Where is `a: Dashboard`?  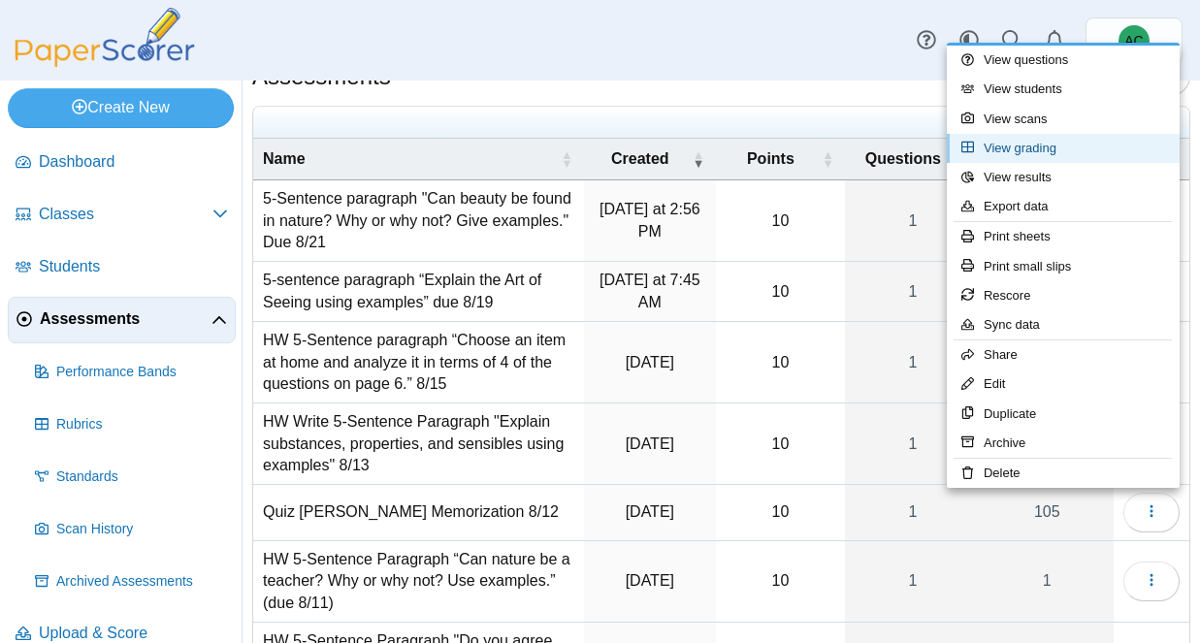
a: Dashboard is located at coordinates (121, 163).